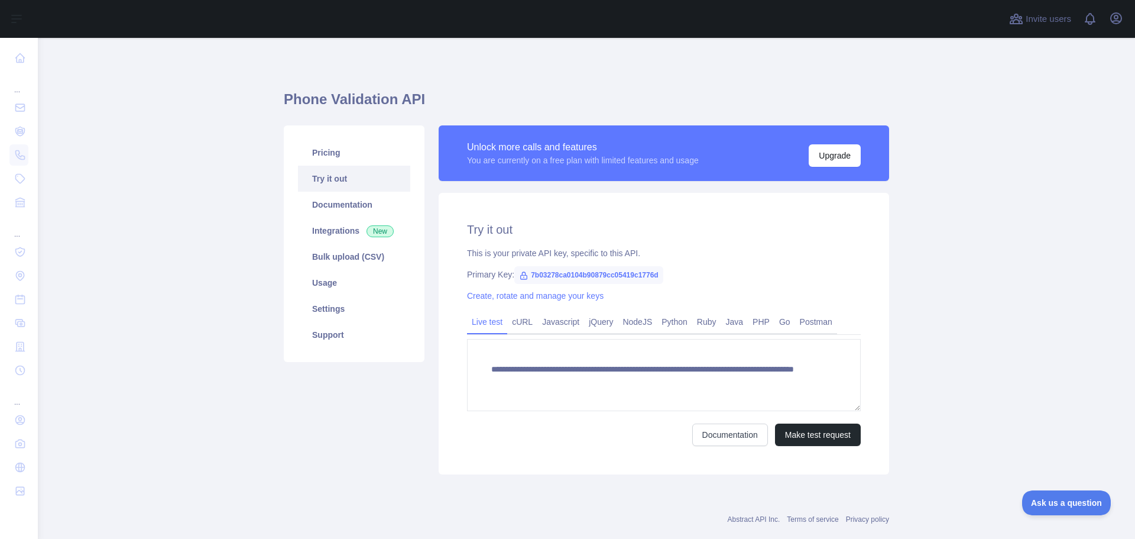 The width and height of the screenshot is (1135, 539). What do you see at coordinates (487, 322) in the screenshot?
I see `a: Live test` at bounding box center [487, 322].